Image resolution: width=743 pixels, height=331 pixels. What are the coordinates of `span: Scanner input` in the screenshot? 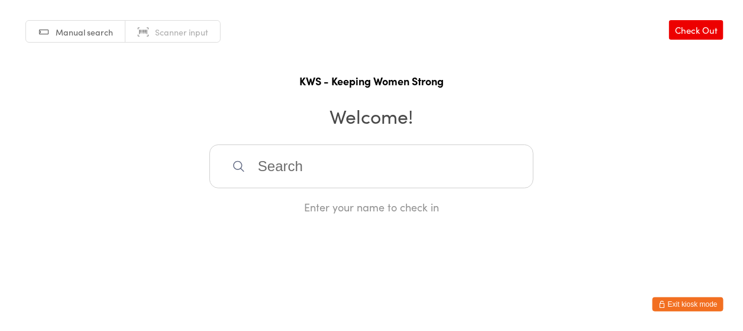 It's located at (182, 32).